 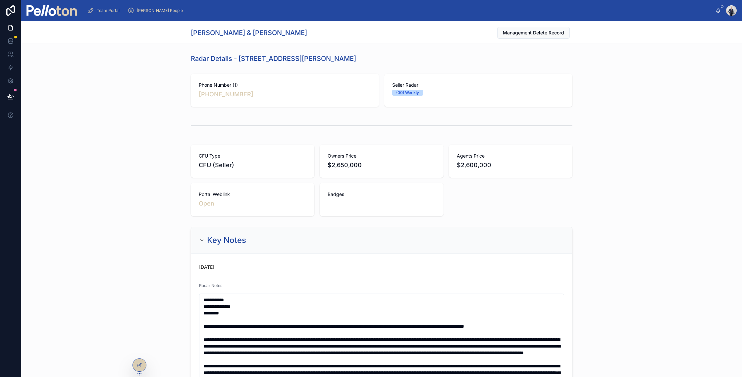 What do you see at coordinates (533, 33) in the screenshot?
I see `button: Management Delete Record` at bounding box center [533, 33].